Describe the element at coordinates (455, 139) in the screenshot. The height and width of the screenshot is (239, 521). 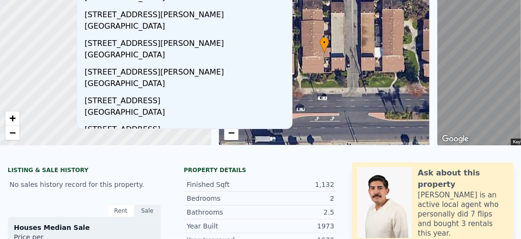
I see `img: Google` at that location.